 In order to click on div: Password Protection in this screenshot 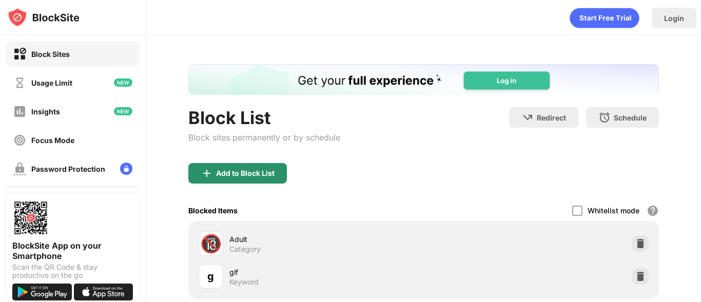, I will do `click(68, 169)`.